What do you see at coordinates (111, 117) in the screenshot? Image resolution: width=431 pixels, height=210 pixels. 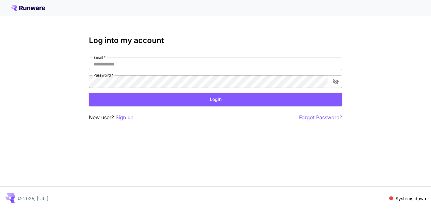 I see `p: New user?` at bounding box center [111, 117].